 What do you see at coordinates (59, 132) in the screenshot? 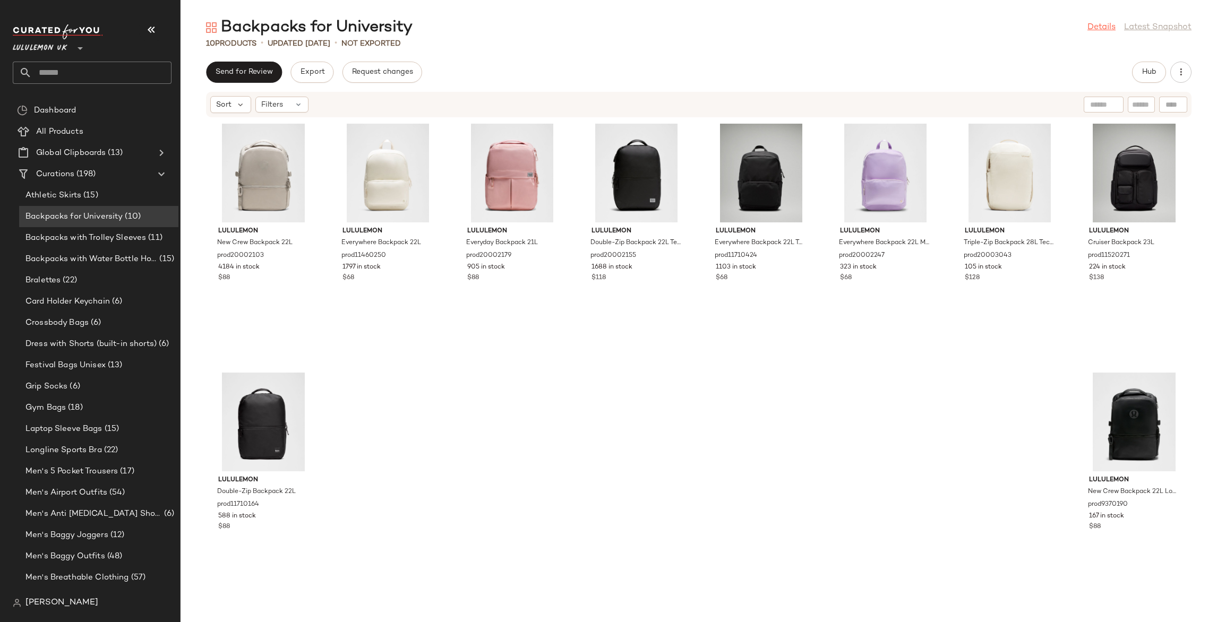
I see `span: All Products` at bounding box center [59, 132].